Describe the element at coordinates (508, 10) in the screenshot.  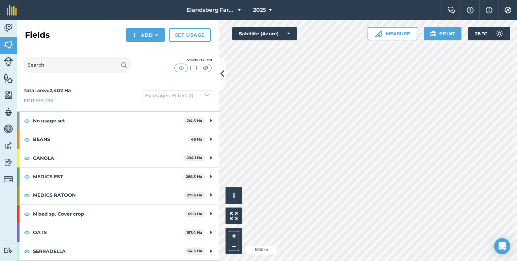
I see `img: A cog icon` at that location.